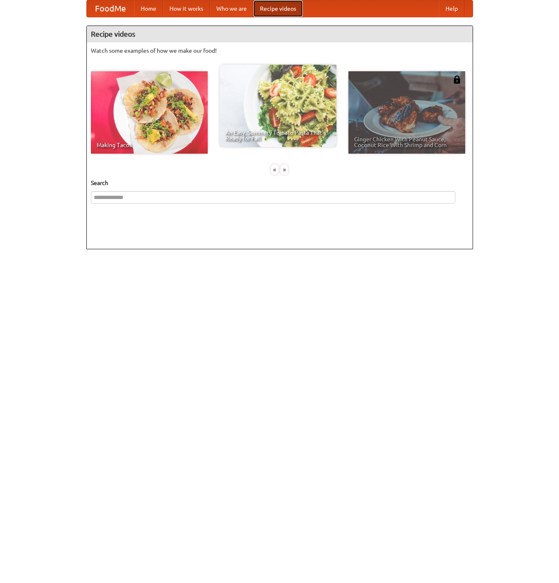  Describe the element at coordinates (278, 106) in the screenshot. I see `a: An Easy, Summery Tomato Pasta That's Ready for Fall` at that location.